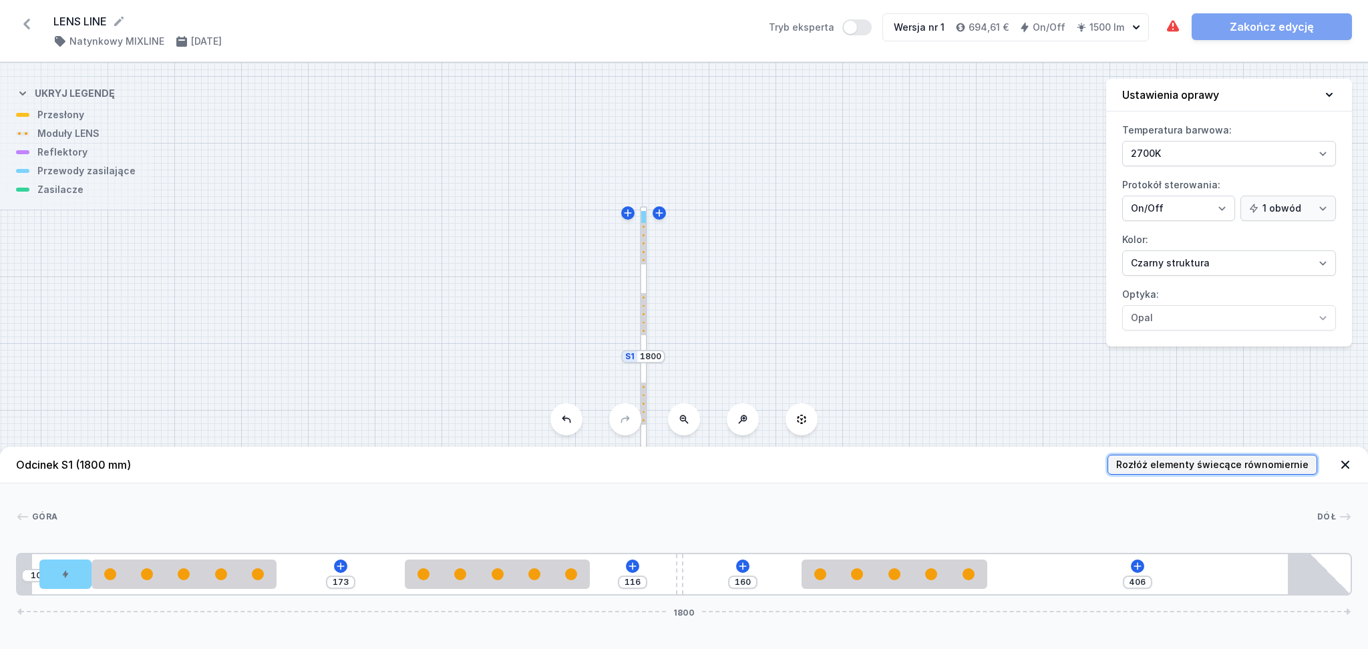 The height and width of the screenshot is (649, 1368). Describe the element at coordinates (820, 27) in the screenshot. I see `label: Tryb eksperta` at that location.